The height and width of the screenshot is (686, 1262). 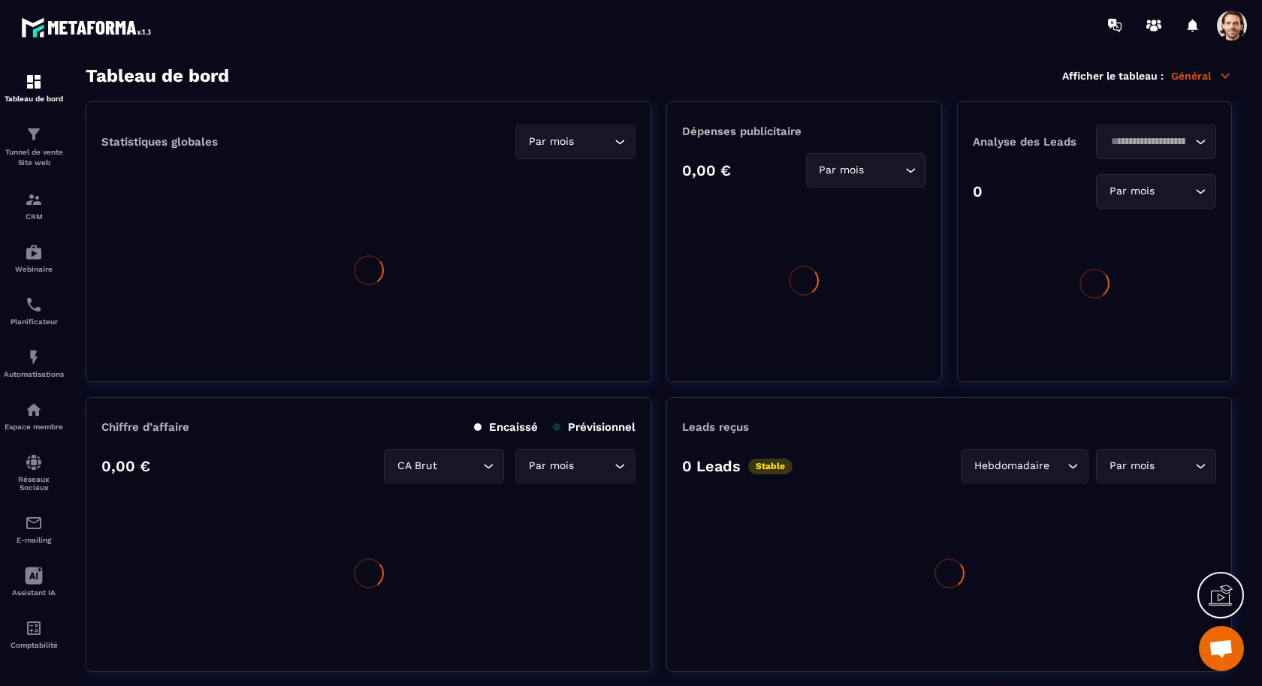 What do you see at coordinates (594, 427) in the screenshot?
I see `p: Prévisionnel` at bounding box center [594, 427].